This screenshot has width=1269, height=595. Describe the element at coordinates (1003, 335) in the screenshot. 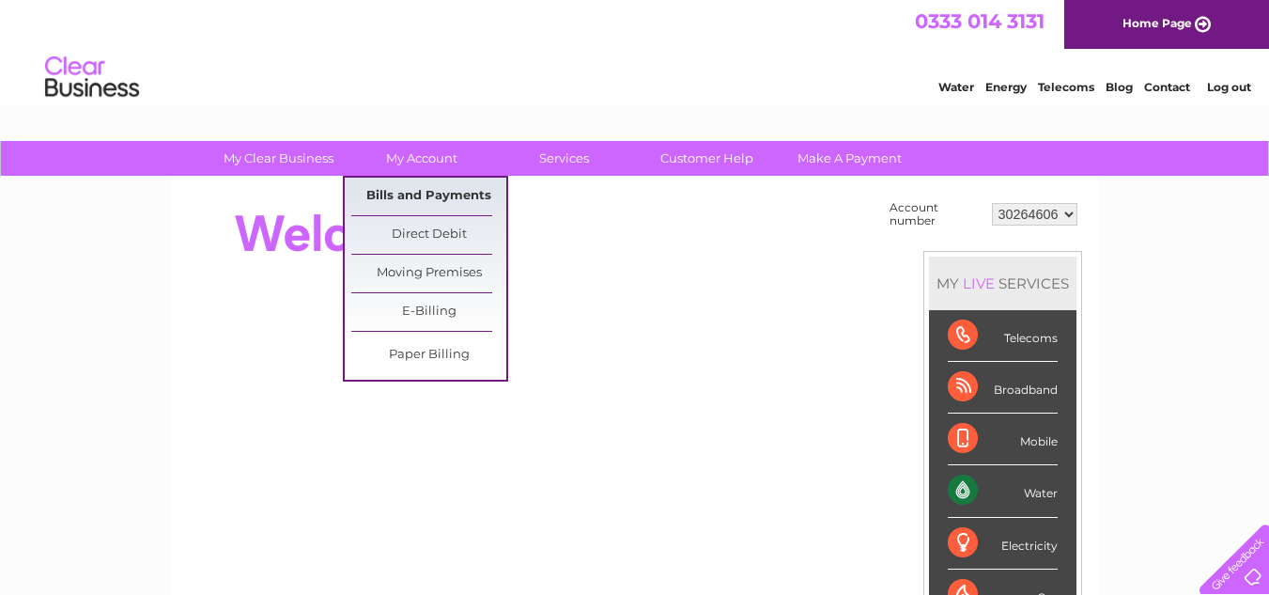

I see `div: Telecoms` at that location.